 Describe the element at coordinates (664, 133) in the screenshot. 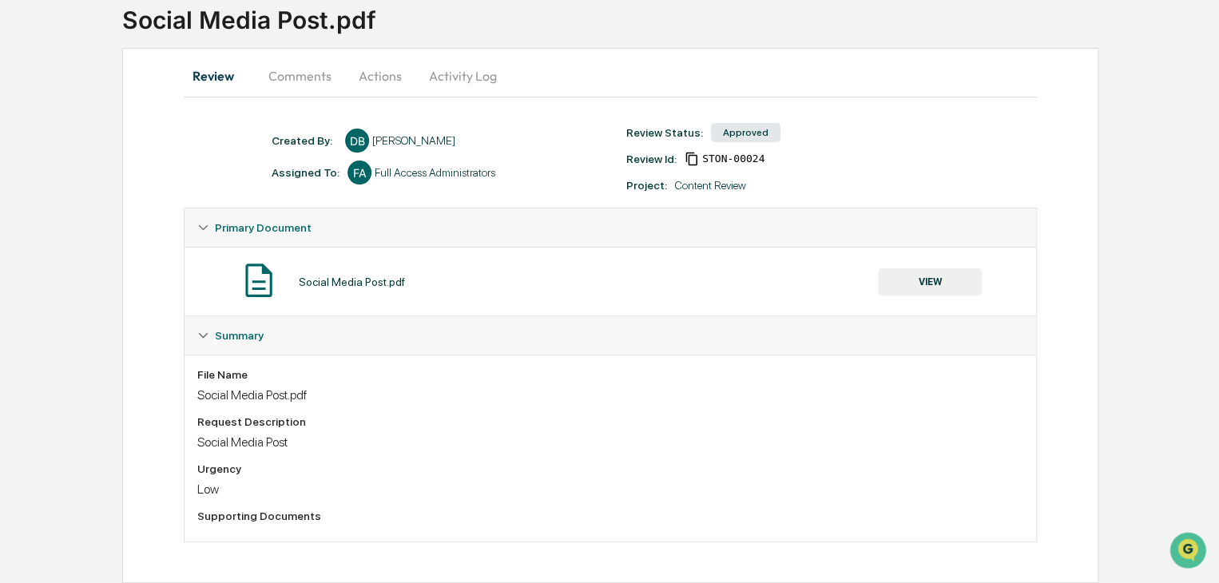

I see `div: Review Status:` at that location.